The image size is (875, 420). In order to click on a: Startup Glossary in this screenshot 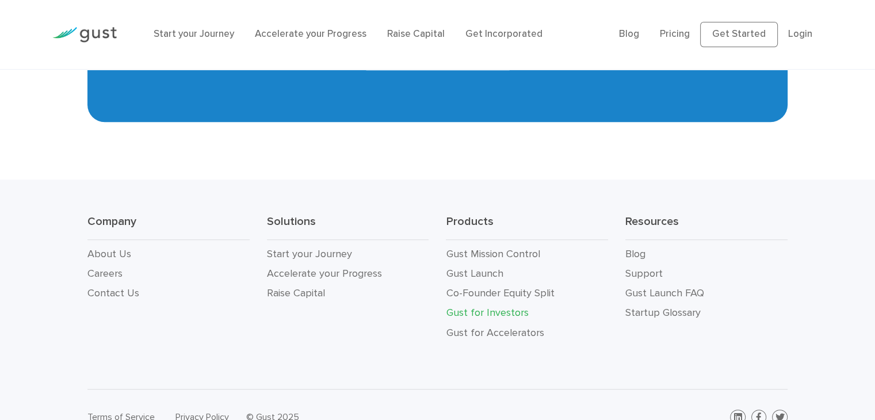, I will do `click(663, 312)`.